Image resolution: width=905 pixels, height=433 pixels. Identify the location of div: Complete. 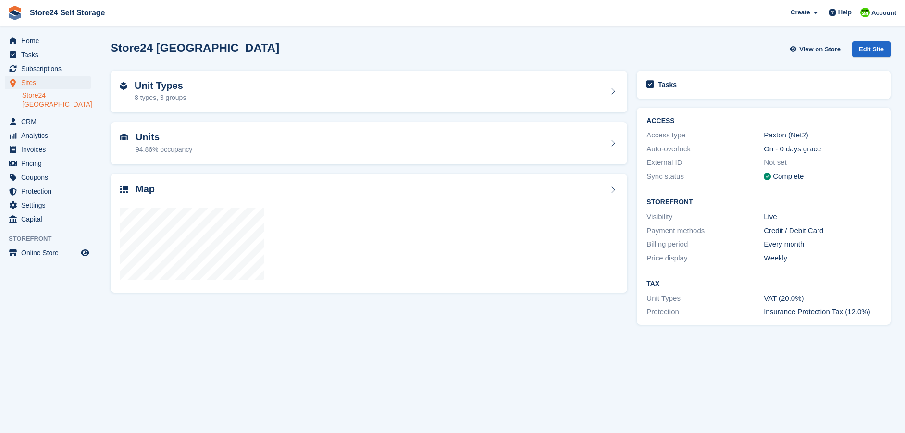
(789, 176).